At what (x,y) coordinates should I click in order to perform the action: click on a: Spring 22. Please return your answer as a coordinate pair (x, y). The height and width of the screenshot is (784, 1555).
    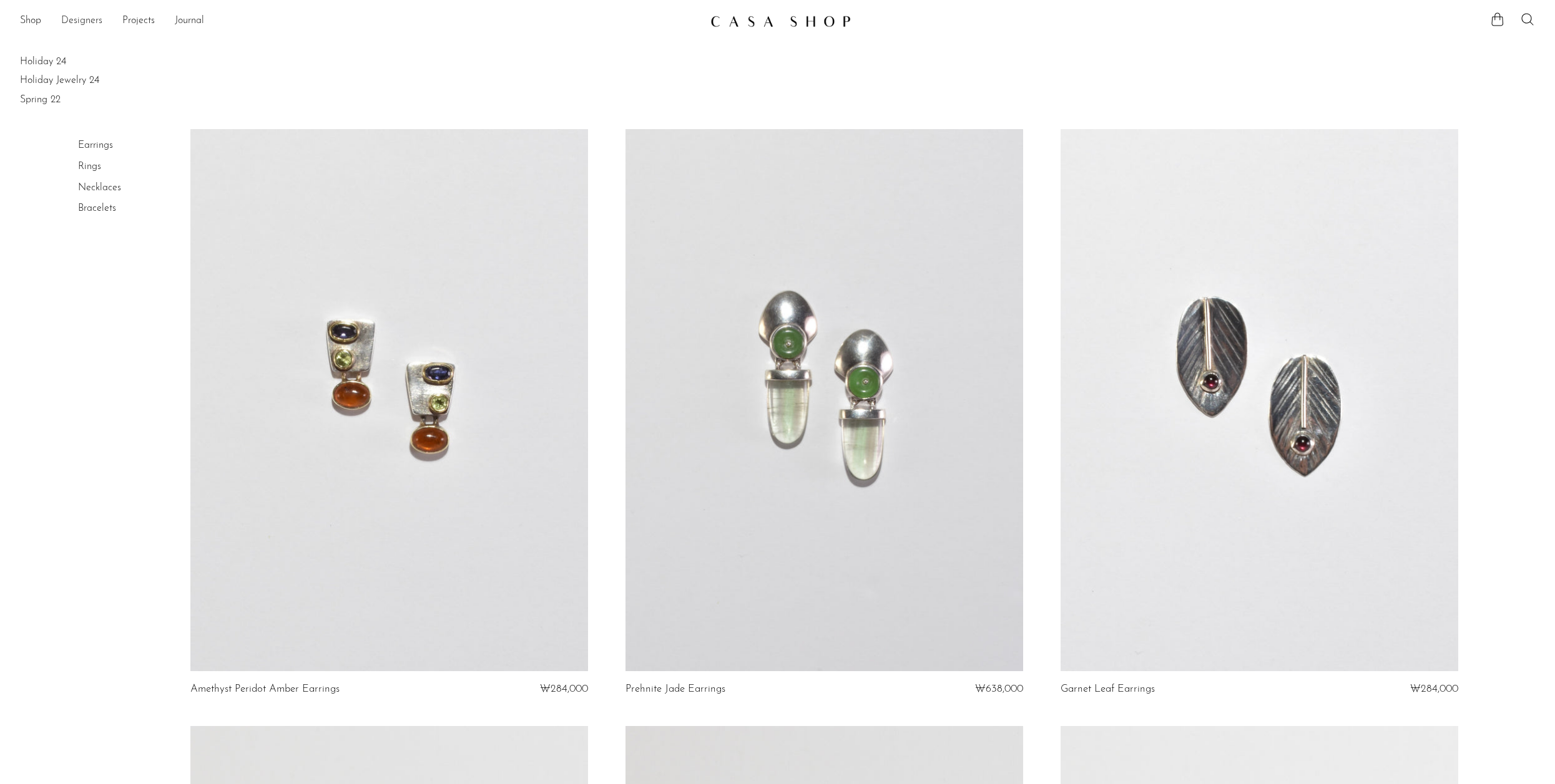
    Looking at the image, I should click on (778, 100).